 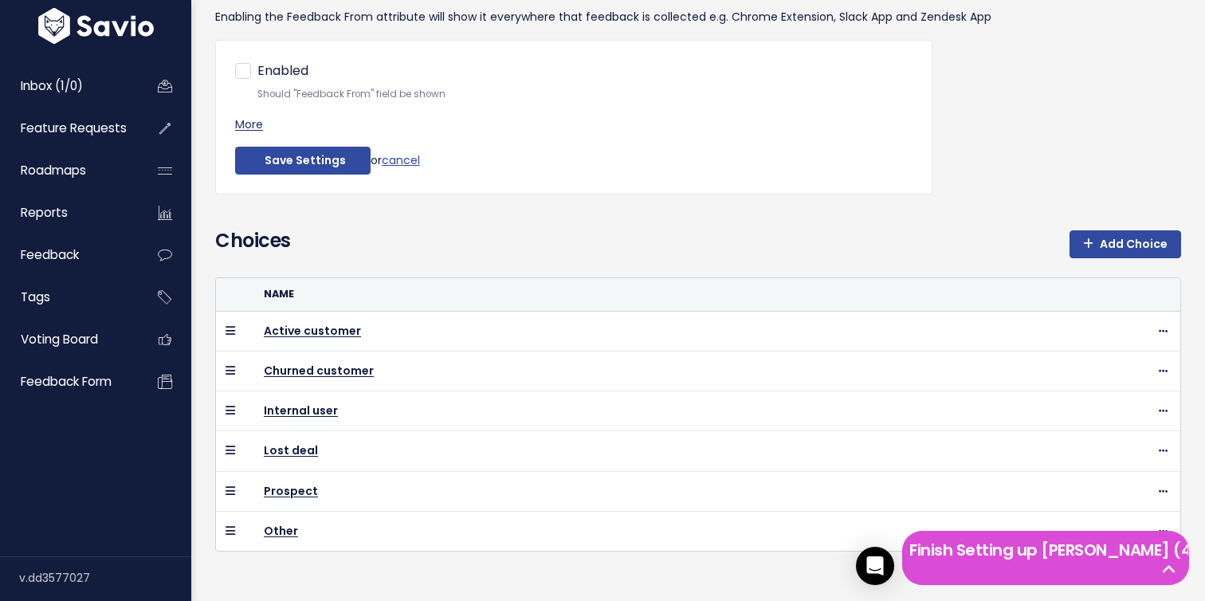 I want to click on span: Roadmaps, so click(x=53, y=170).